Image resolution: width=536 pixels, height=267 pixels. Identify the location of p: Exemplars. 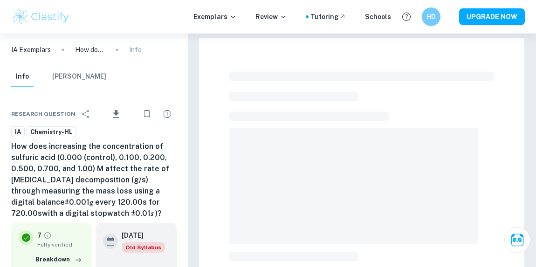
(215, 17).